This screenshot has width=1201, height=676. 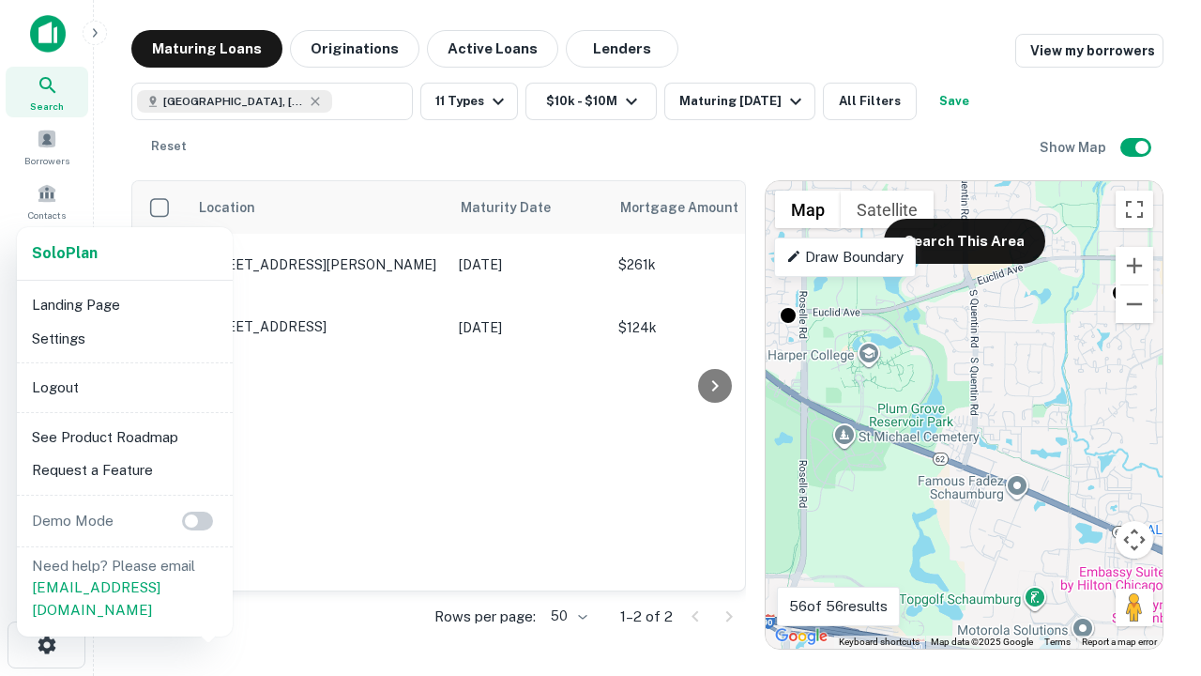 What do you see at coordinates (72, 521) in the screenshot?
I see `p: Demo Mode` at bounding box center [72, 521].